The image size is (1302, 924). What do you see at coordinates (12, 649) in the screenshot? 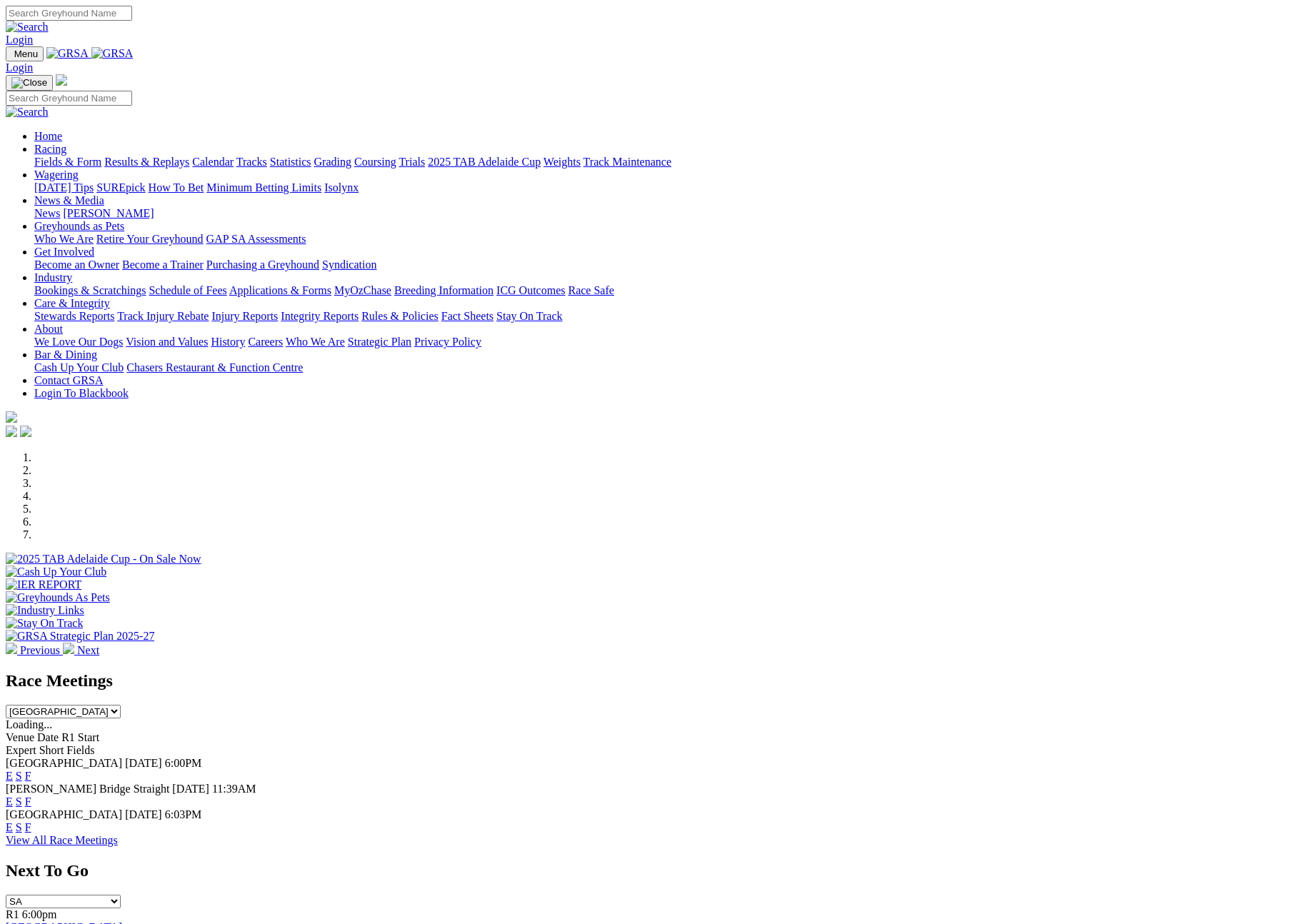
I see `img: chevron-left-pager-white.svg` at bounding box center [12, 649].